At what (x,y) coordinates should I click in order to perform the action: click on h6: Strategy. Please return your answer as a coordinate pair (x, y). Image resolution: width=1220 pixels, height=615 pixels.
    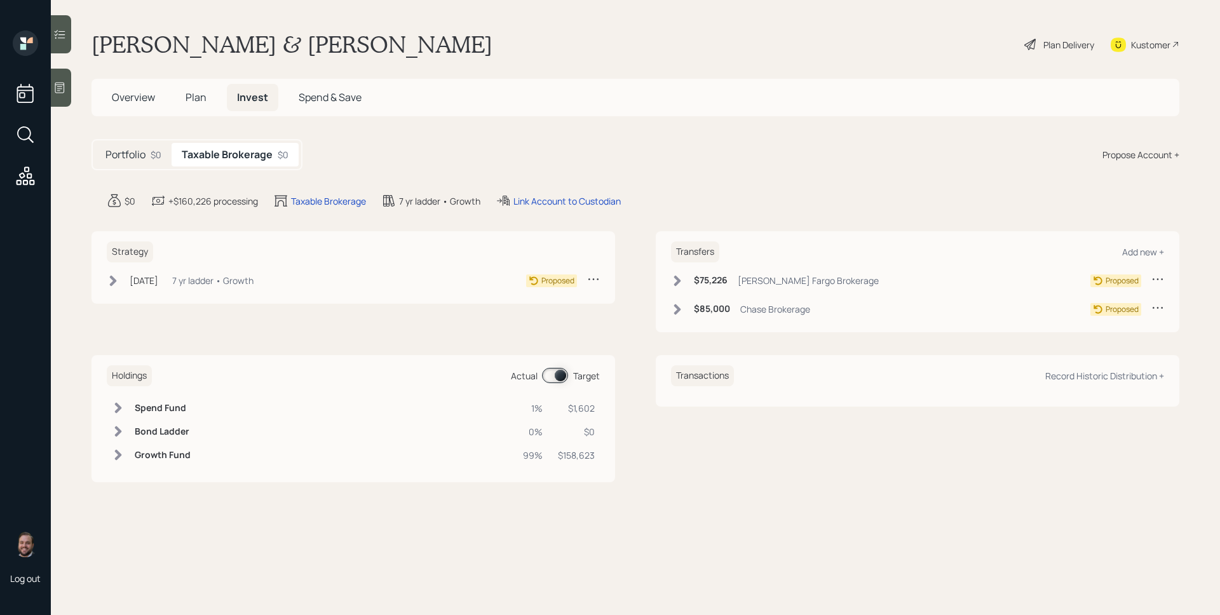
    Looking at the image, I should click on (130, 252).